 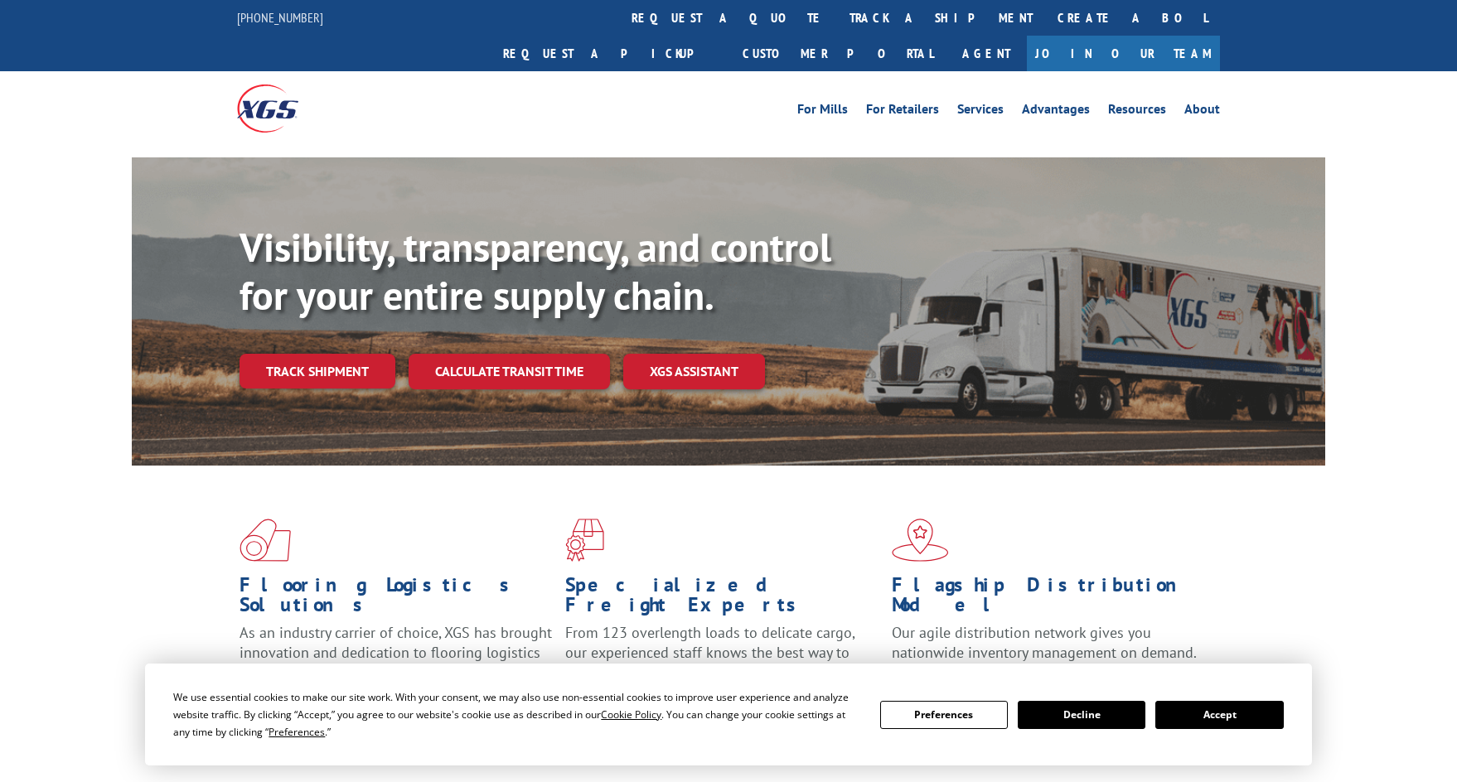 What do you see at coordinates (1044, 642) in the screenshot?
I see `span: Our agile distribution network gives you nationwide inventory management on demand.` at bounding box center [1044, 642].